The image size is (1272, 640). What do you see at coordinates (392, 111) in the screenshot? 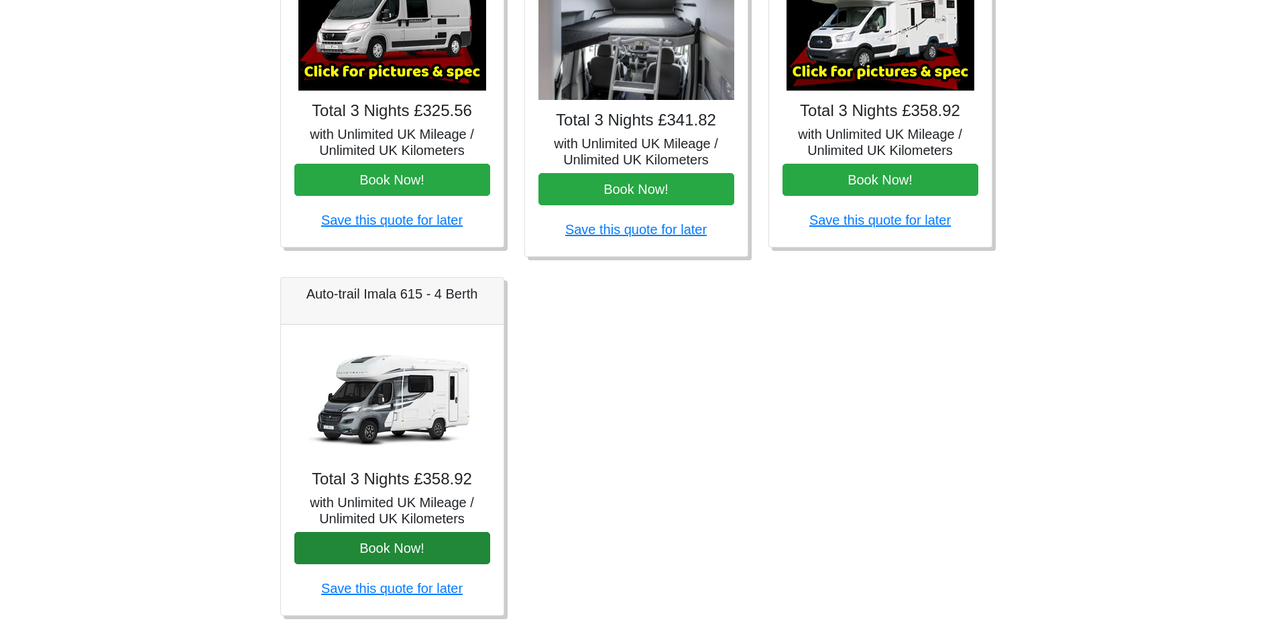
I see `h4: Total 3 Nights £325.56` at bounding box center [392, 111].